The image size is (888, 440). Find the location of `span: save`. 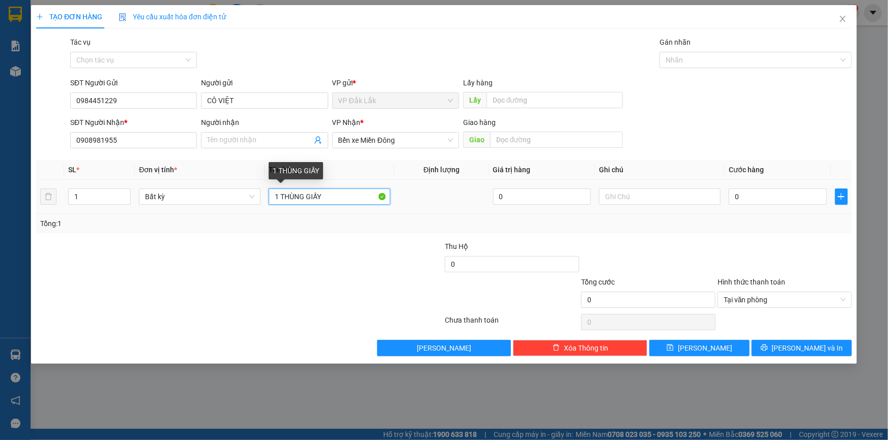

span: save is located at coordinates (670, 348).